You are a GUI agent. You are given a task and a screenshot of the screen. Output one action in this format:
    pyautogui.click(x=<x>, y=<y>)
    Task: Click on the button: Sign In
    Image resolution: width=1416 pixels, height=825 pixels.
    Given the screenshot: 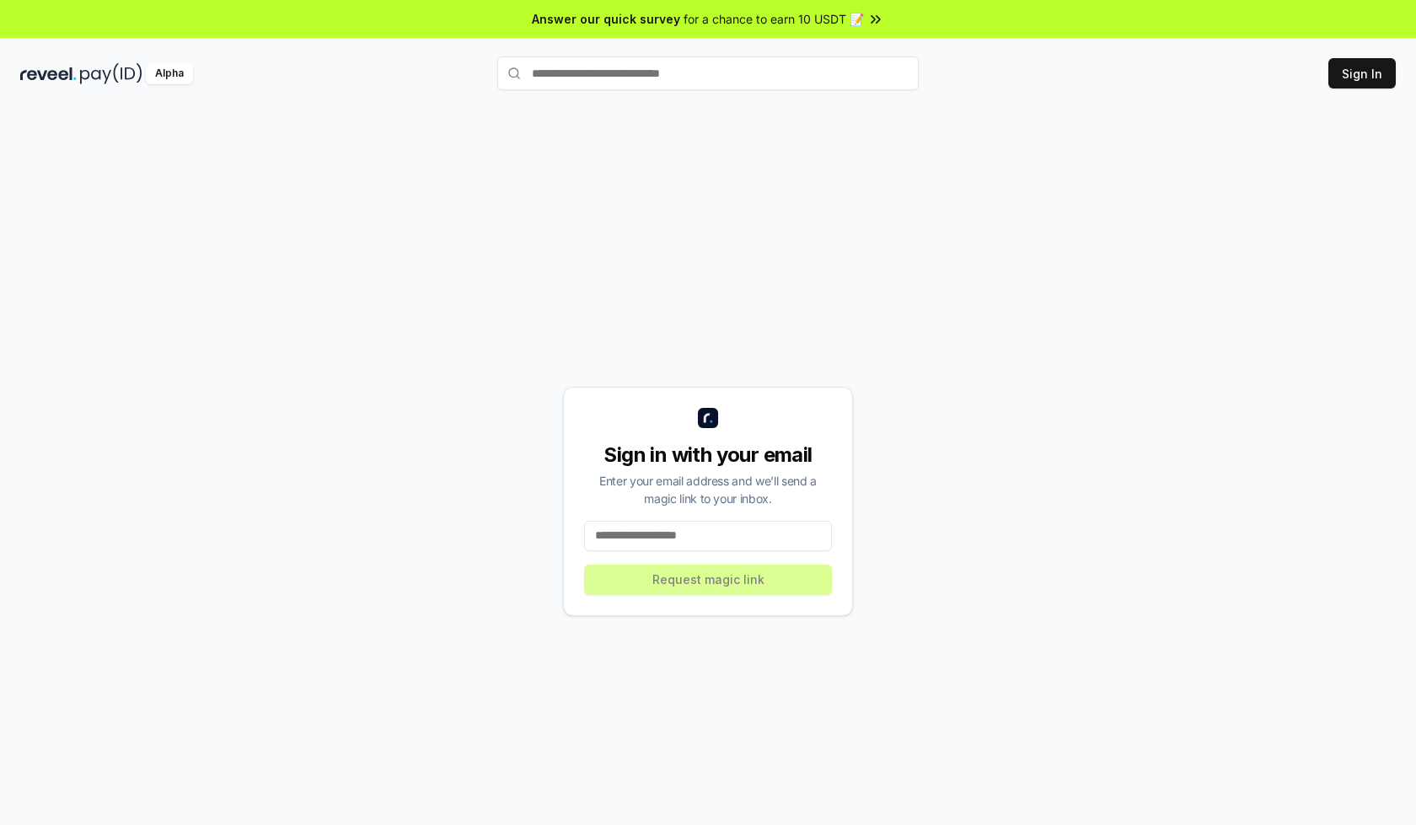 What is the action you would take?
    pyautogui.click(x=1362, y=73)
    